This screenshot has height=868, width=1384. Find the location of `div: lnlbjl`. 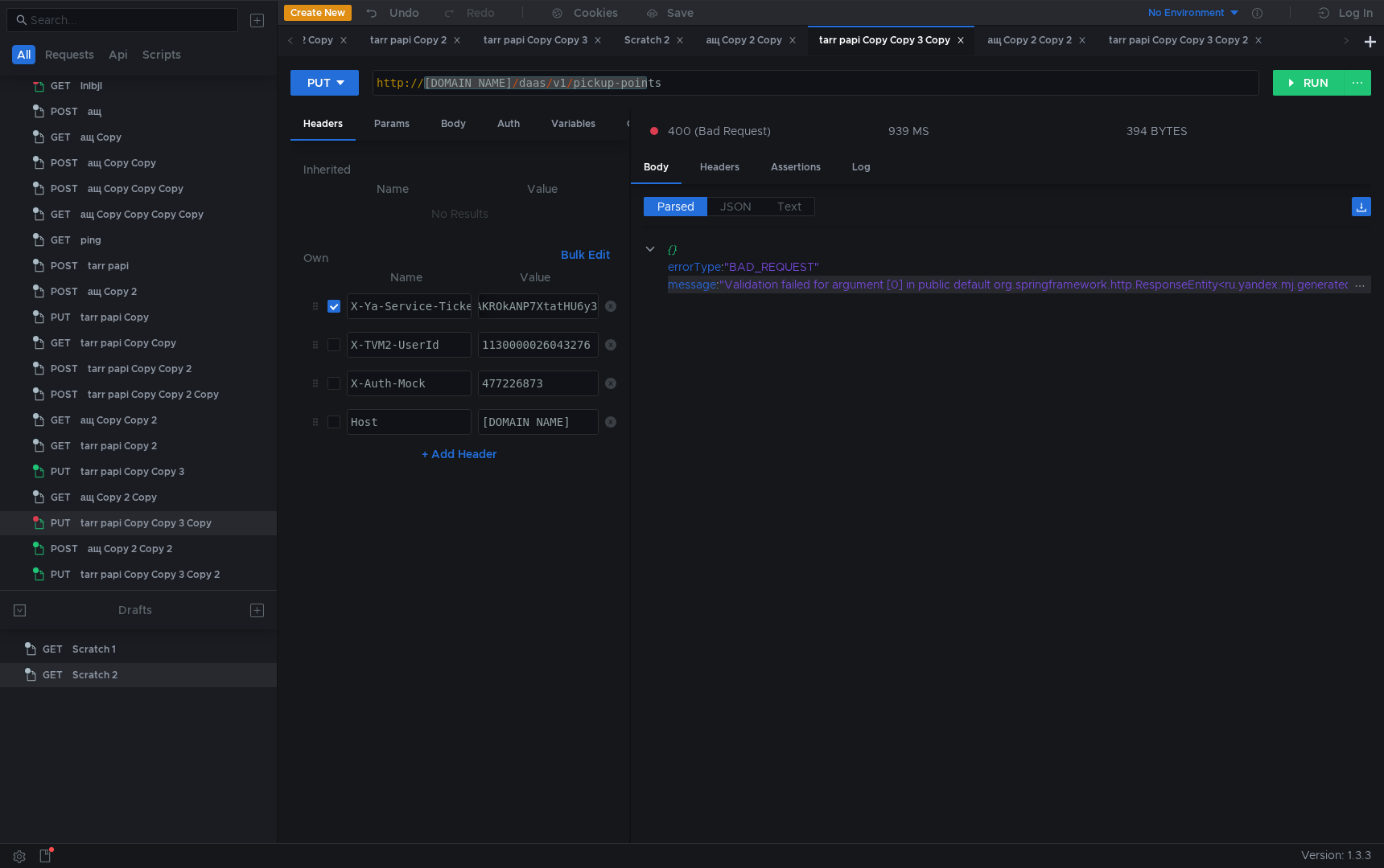

div: lnlbjl is located at coordinates (91, 86).